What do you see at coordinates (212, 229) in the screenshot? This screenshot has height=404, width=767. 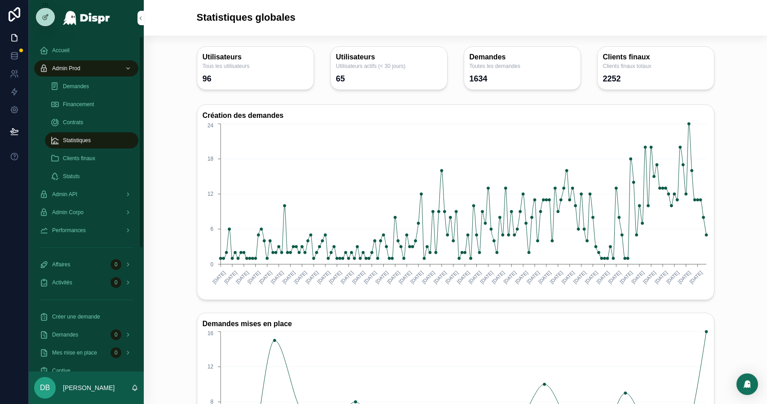 I see `tspan: 6` at bounding box center [212, 229].